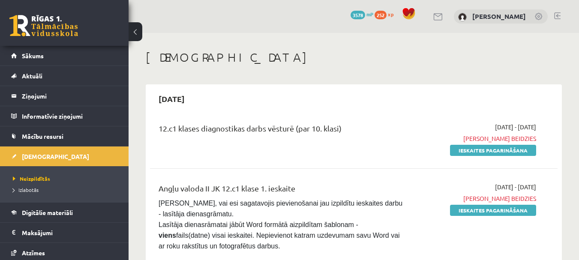 The height and width of the screenshot is (260, 579). I want to click on span: Neizpildītās, so click(31, 179).